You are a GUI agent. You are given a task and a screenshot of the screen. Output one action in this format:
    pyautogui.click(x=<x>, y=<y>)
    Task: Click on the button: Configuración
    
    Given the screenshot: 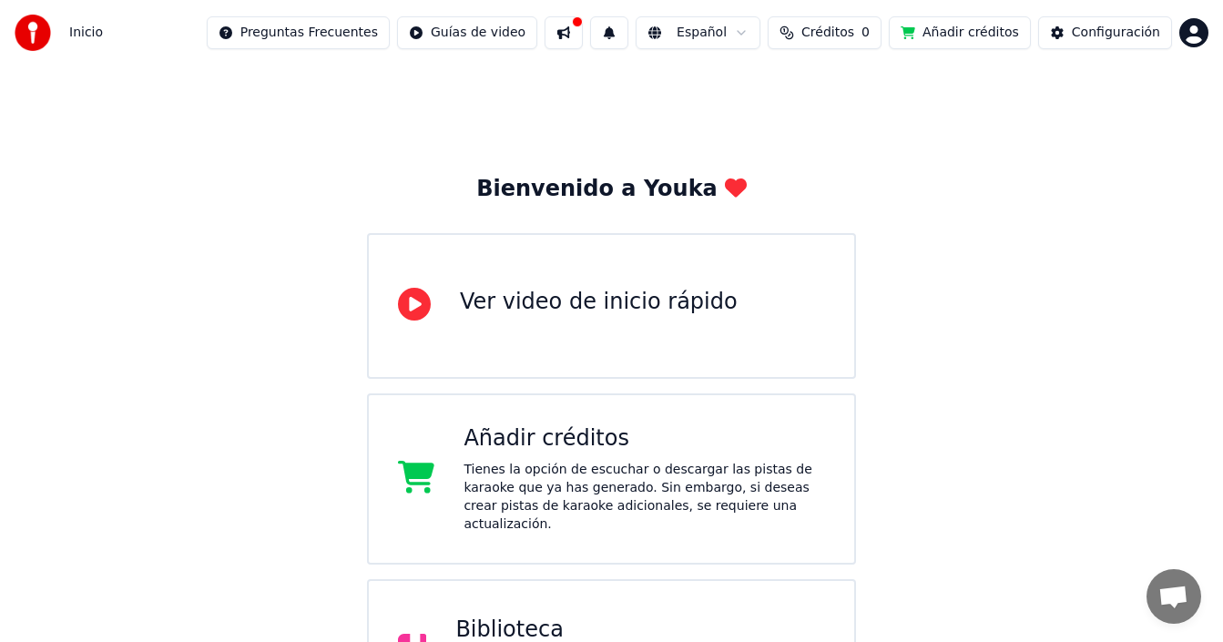 What is the action you would take?
    pyautogui.click(x=1105, y=33)
    